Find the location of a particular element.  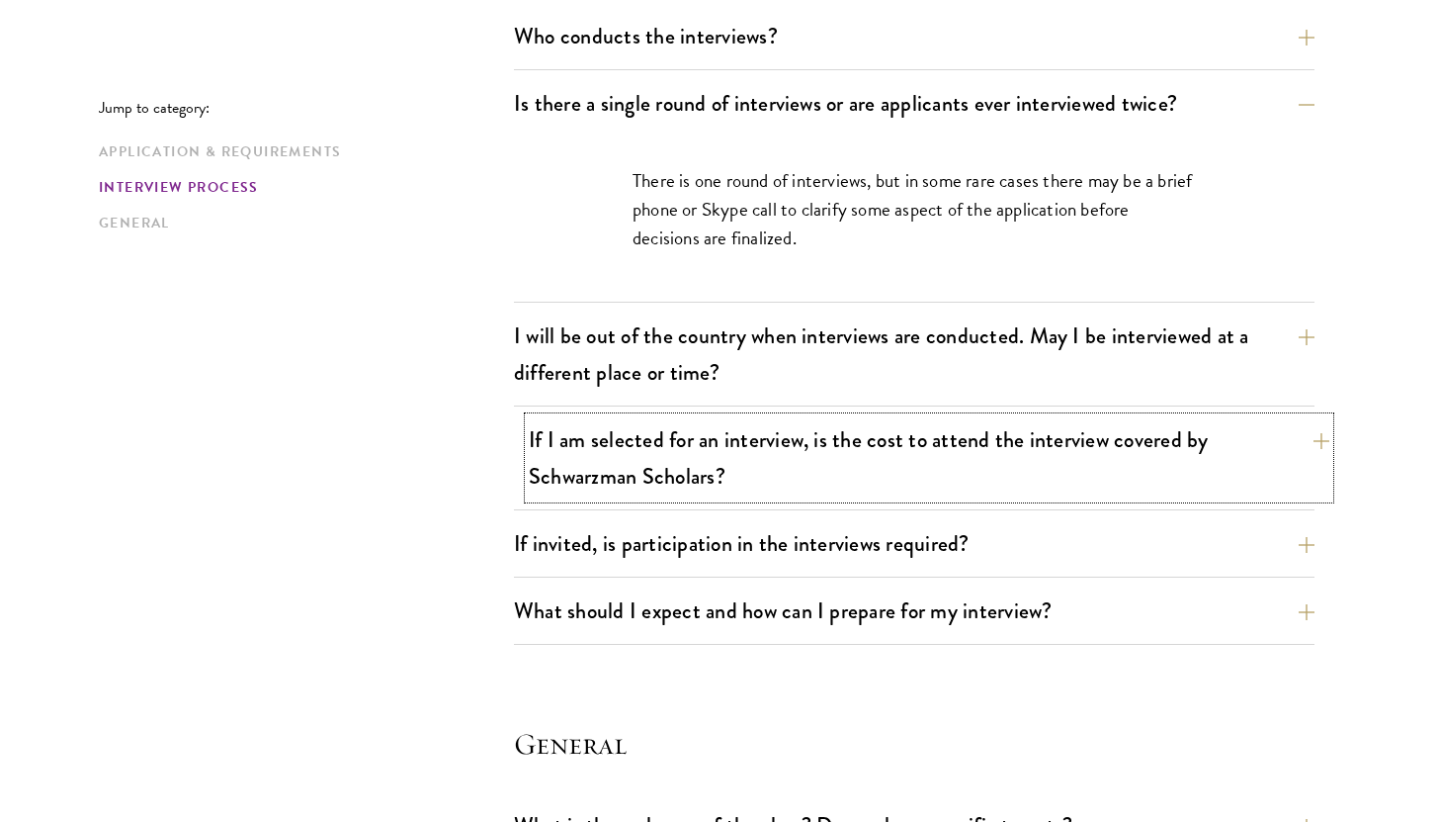

p: Jump to category: is located at coordinates (306, 108).